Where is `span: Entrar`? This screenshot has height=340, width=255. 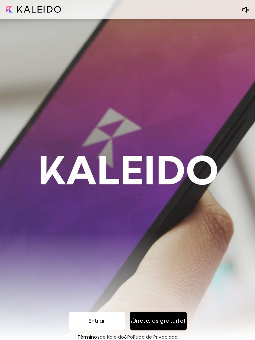
span: Entrar is located at coordinates (97, 321).